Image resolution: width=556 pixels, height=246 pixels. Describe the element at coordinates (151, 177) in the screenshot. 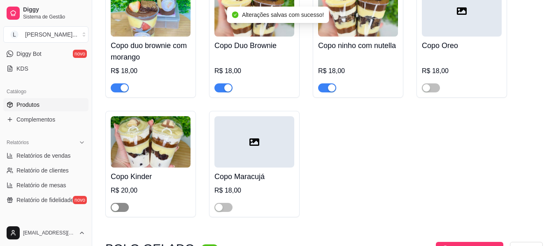

I see `h4: Copo Kinder` at that location.